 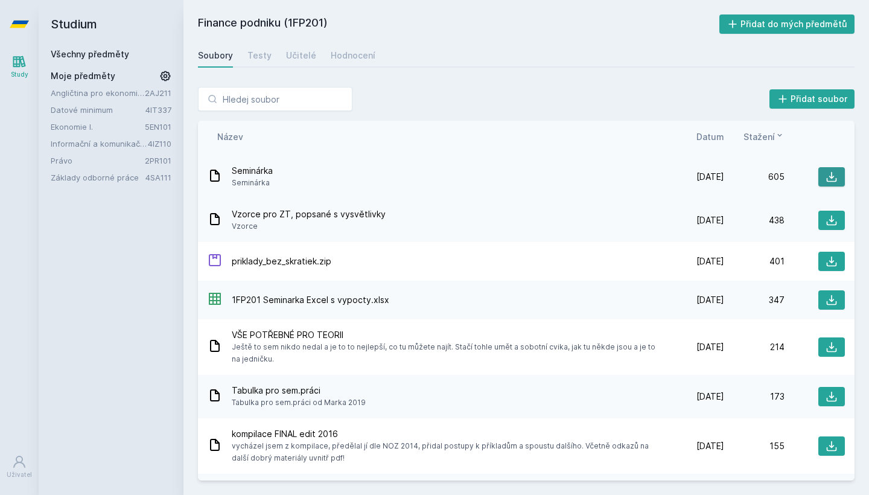 What do you see at coordinates (754, 220) in the screenshot?
I see `div: 438` at bounding box center [754, 220].